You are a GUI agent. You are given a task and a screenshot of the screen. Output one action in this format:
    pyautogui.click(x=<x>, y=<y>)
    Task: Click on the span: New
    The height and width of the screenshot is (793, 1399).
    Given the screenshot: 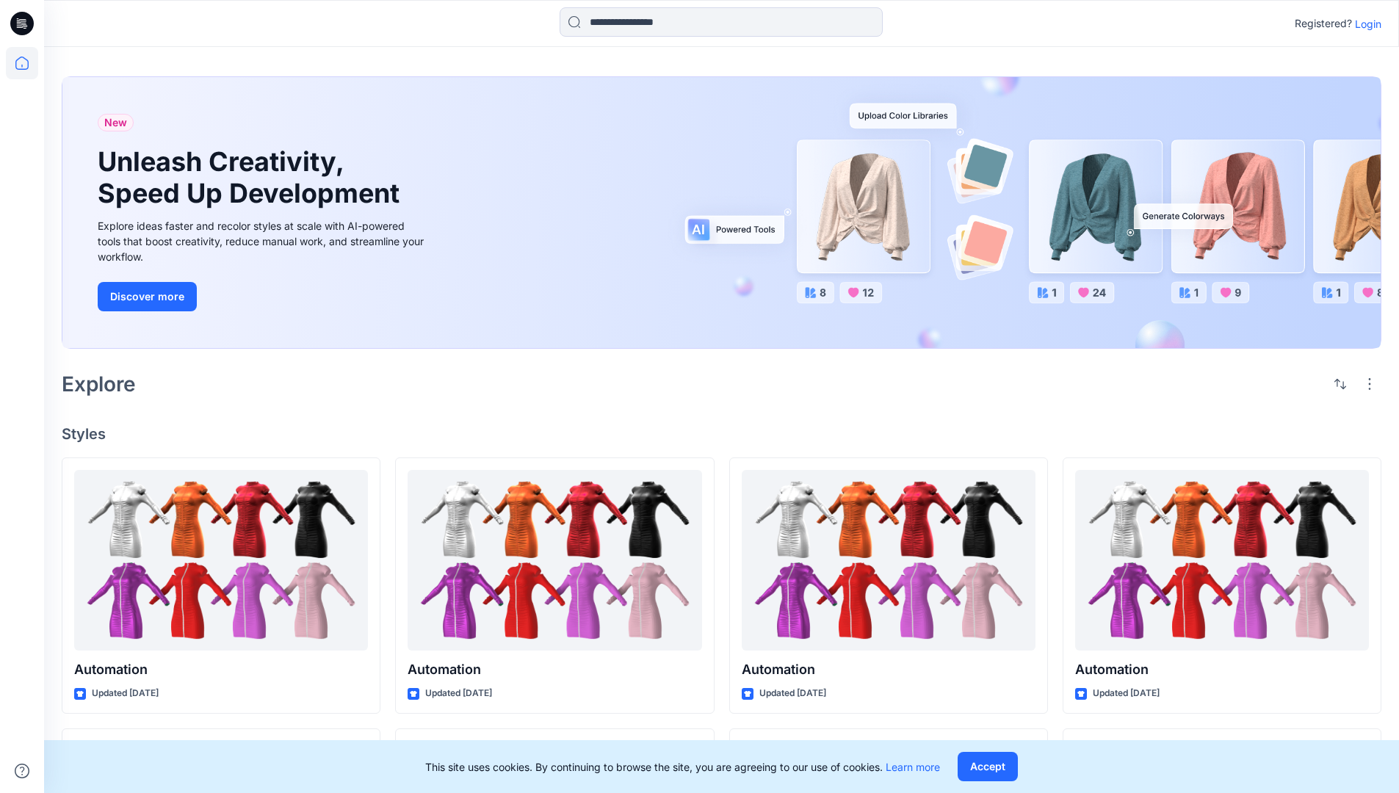 What is the action you would take?
    pyautogui.click(x=115, y=123)
    